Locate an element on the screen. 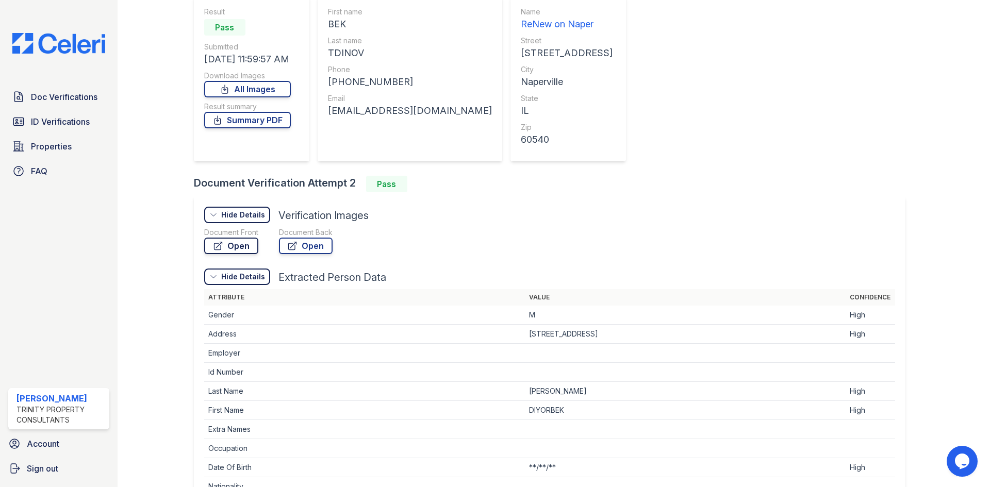 Image resolution: width=990 pixels, height=487 pixels. div: Result summary is located at coordinates (247, 107).